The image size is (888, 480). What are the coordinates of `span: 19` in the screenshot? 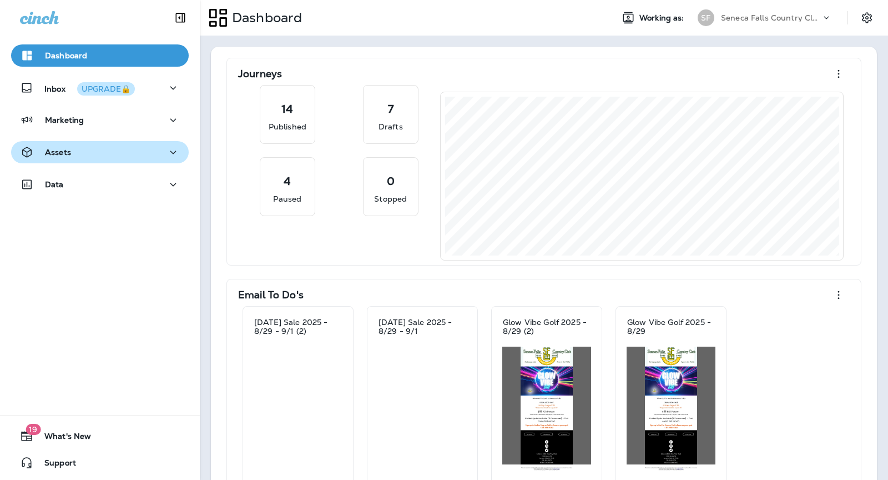 It's located at (33, 429).